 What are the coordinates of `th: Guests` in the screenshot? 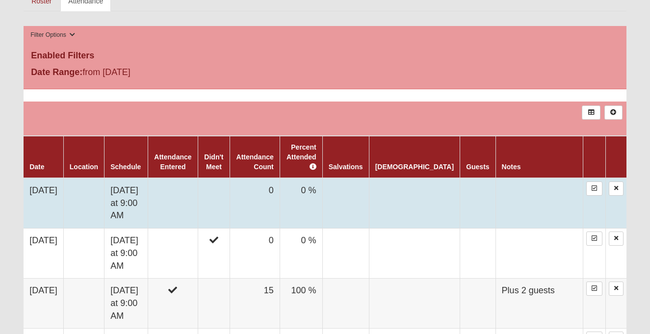 It's located at (478, 157).